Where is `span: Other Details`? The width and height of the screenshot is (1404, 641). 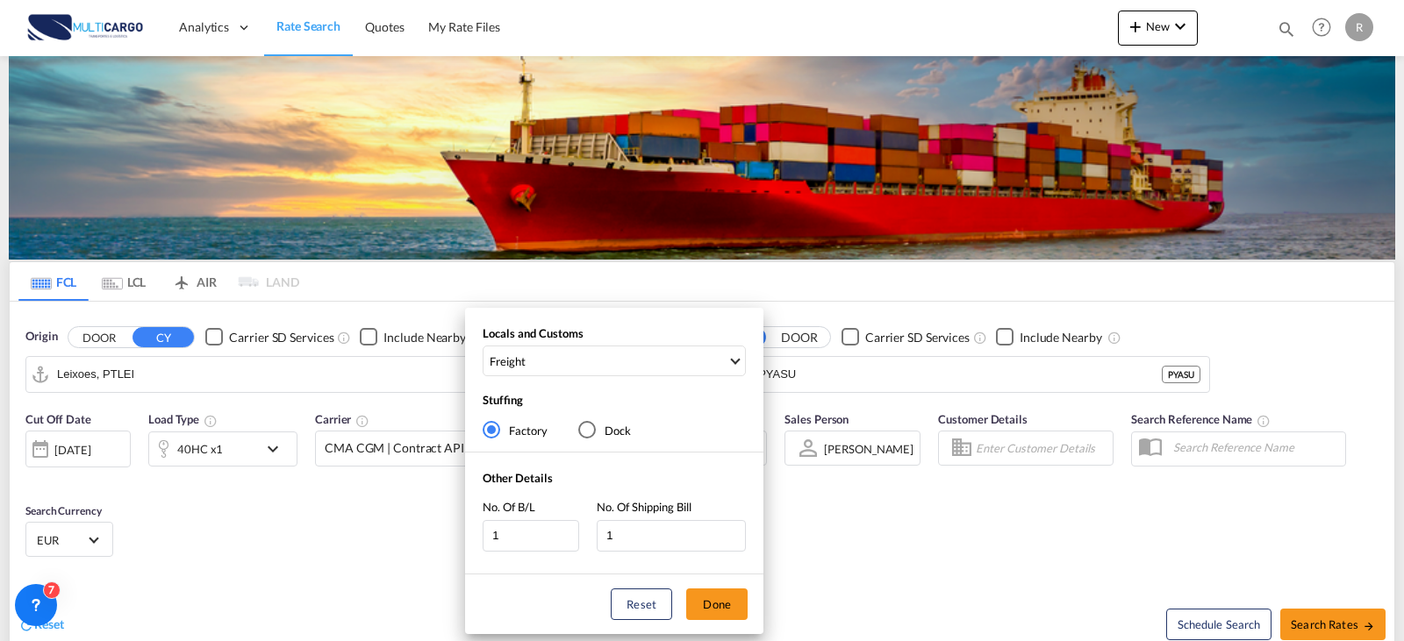 span: Other Details is located at coordinates (518, 478).